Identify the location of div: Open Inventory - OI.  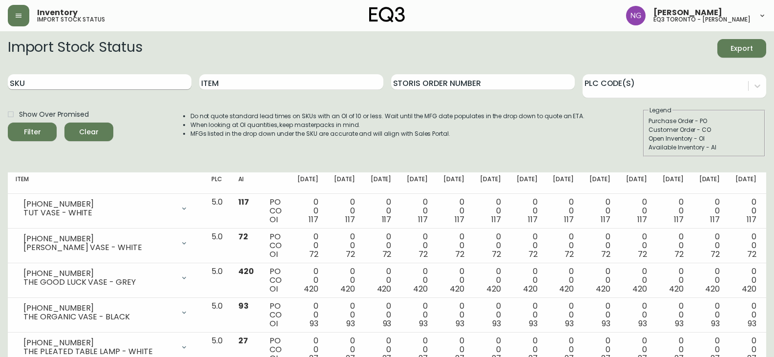
(705, 139).